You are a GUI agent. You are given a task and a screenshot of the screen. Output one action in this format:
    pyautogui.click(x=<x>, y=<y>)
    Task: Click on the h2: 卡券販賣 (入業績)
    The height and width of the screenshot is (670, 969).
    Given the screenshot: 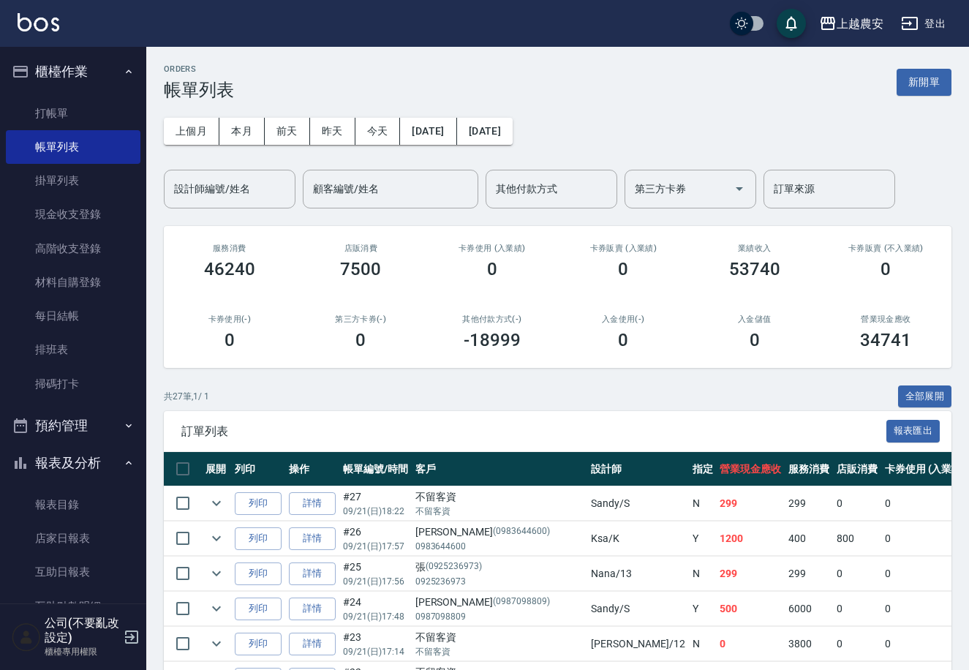 What is the action you would take?
    pyautogui.click(x=624, y=248)
    